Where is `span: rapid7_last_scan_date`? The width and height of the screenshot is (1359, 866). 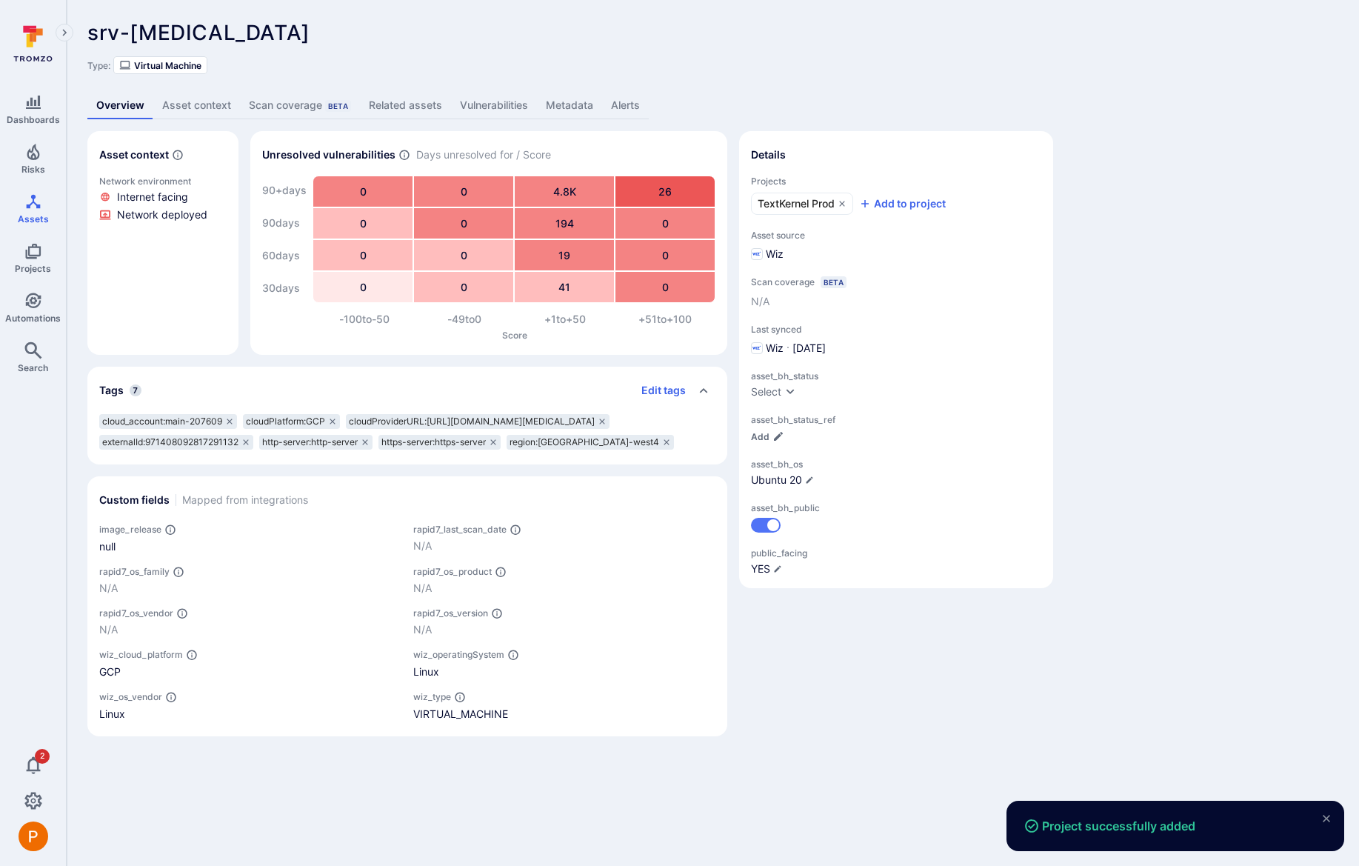
span: rapid7_last_scan_date is located at coordinates (460, 529).